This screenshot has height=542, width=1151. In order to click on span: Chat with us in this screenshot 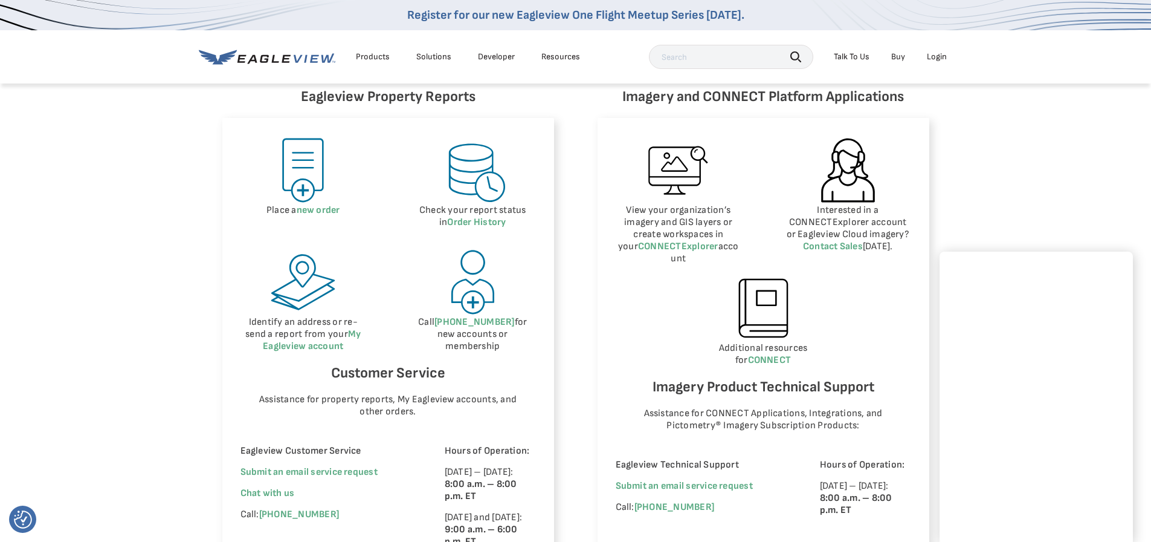, I will do `click(268, 493)`.